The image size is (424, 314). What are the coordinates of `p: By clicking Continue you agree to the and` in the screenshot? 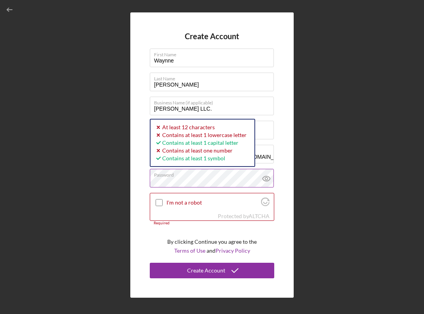 It's located at (212, 246).